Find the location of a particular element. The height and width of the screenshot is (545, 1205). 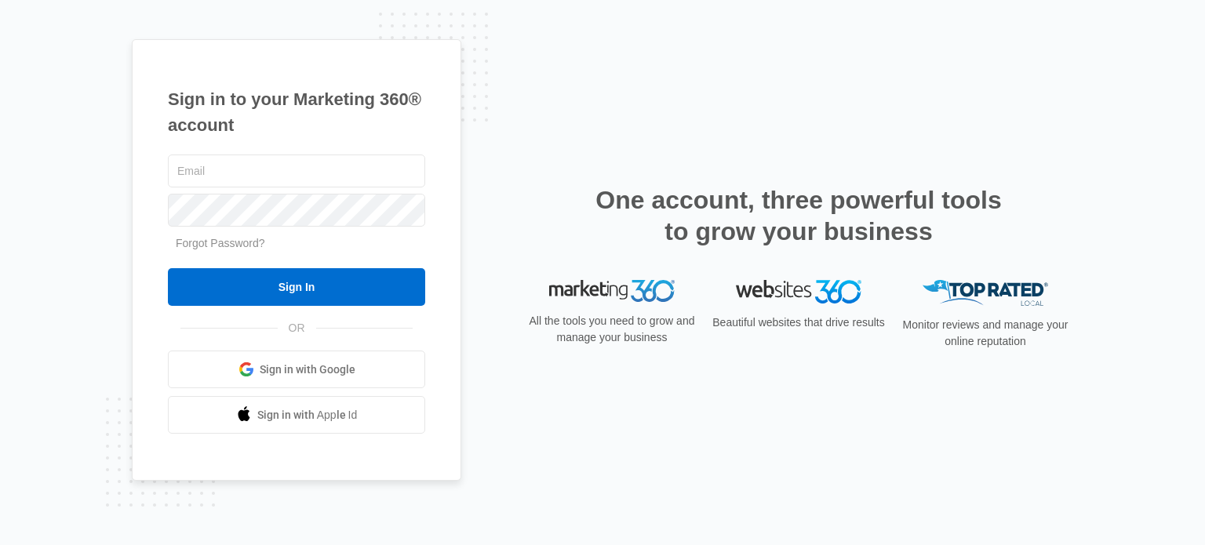

a: Sign in with Apple Id is located at coordinates (297, 415).